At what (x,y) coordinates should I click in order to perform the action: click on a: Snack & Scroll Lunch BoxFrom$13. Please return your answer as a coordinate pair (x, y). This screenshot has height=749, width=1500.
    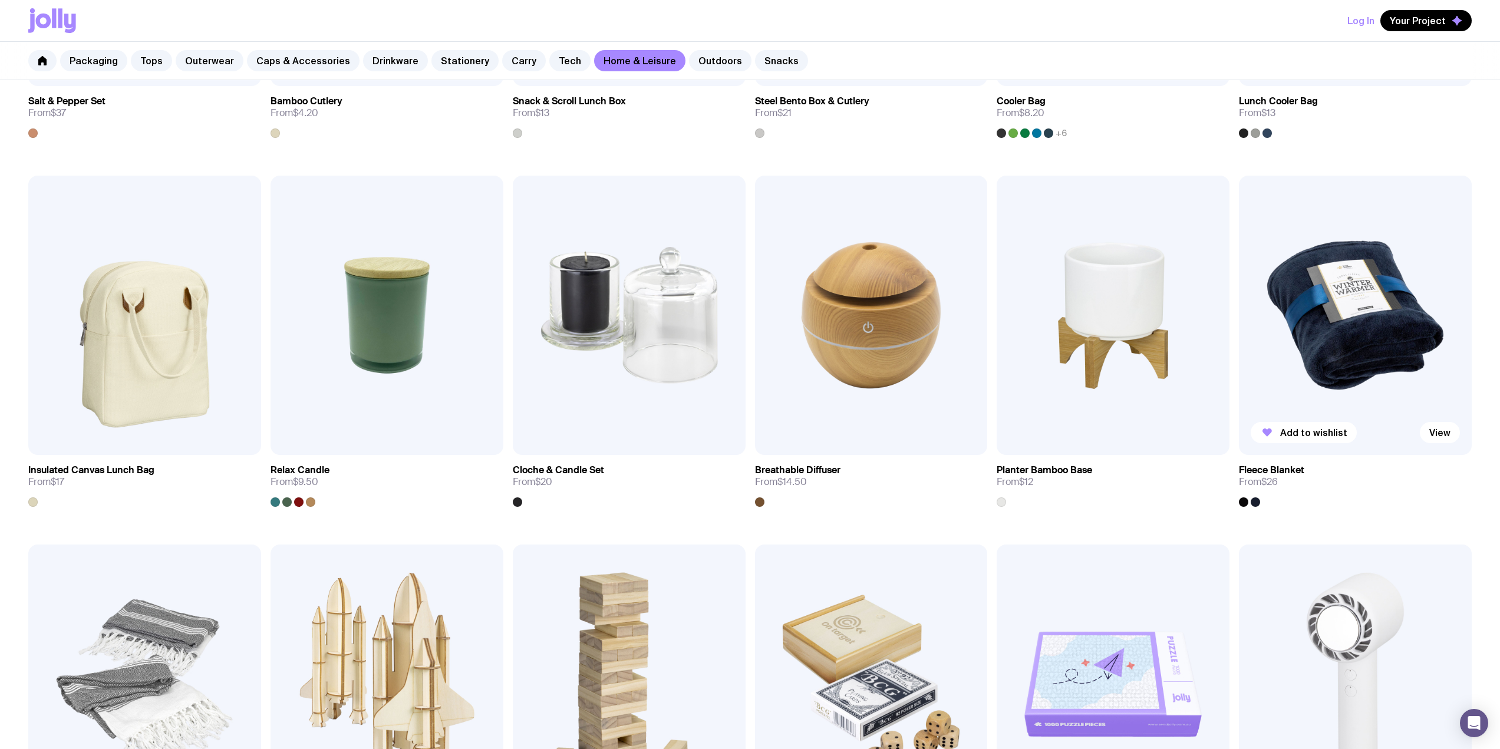
    Looking at the image, I should click on (629, 112).